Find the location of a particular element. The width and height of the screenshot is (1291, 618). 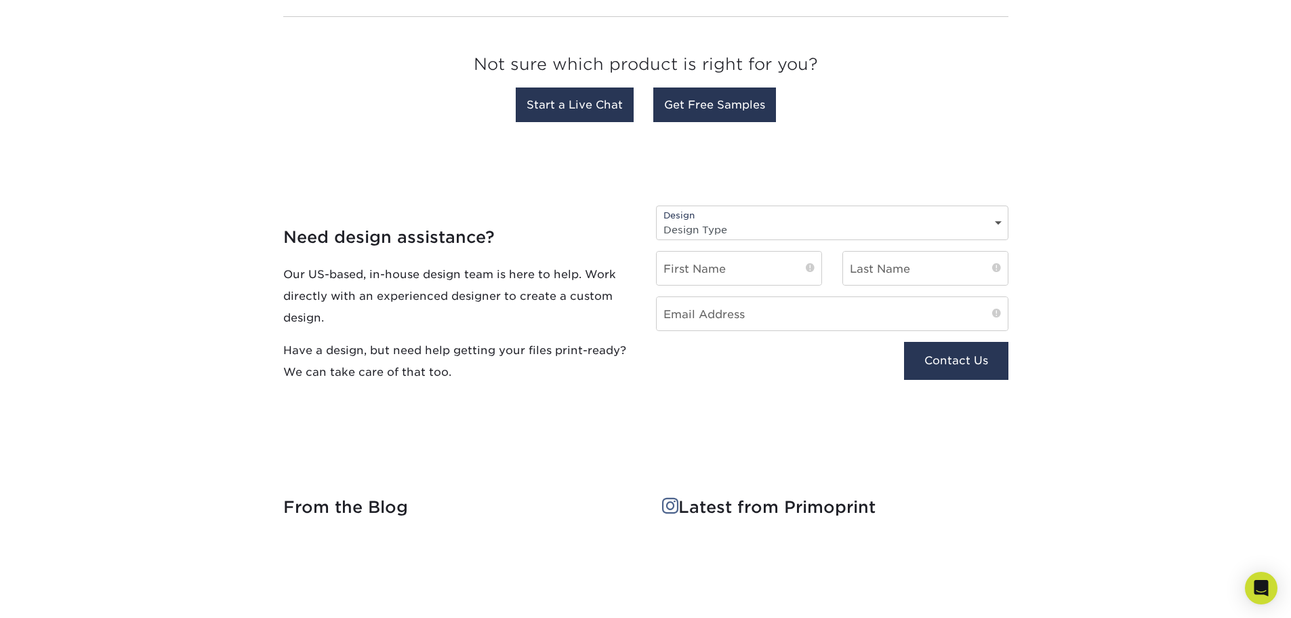

a: Start a Live Chat is located at coordinates (575, 104).